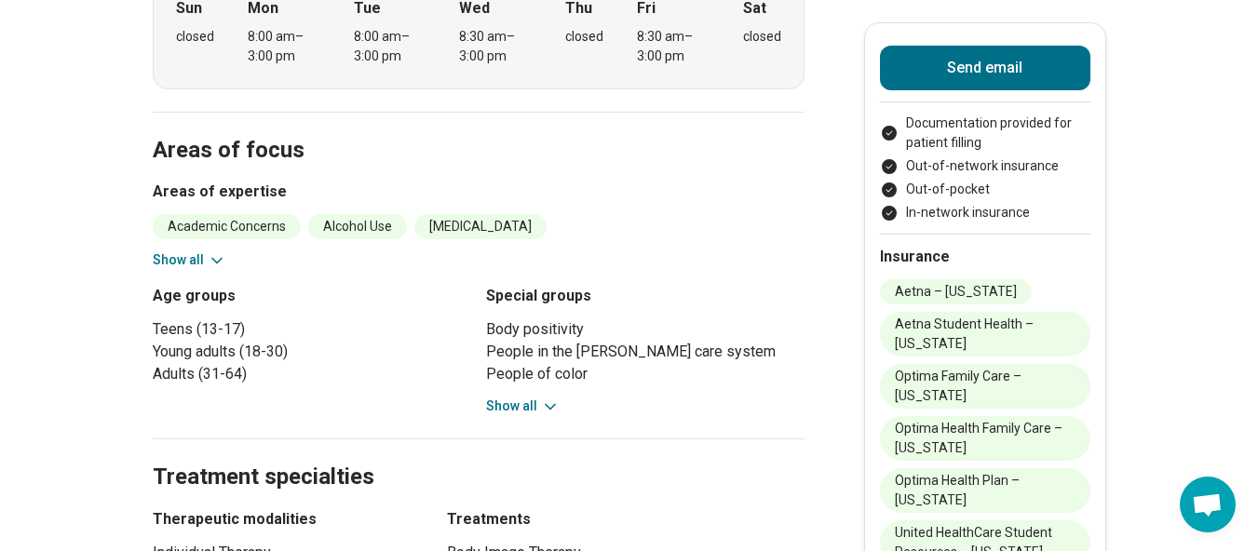 The height and width of the screenshot is (551, 1258). I want to click on ul: Payment options, so click(985, 168).